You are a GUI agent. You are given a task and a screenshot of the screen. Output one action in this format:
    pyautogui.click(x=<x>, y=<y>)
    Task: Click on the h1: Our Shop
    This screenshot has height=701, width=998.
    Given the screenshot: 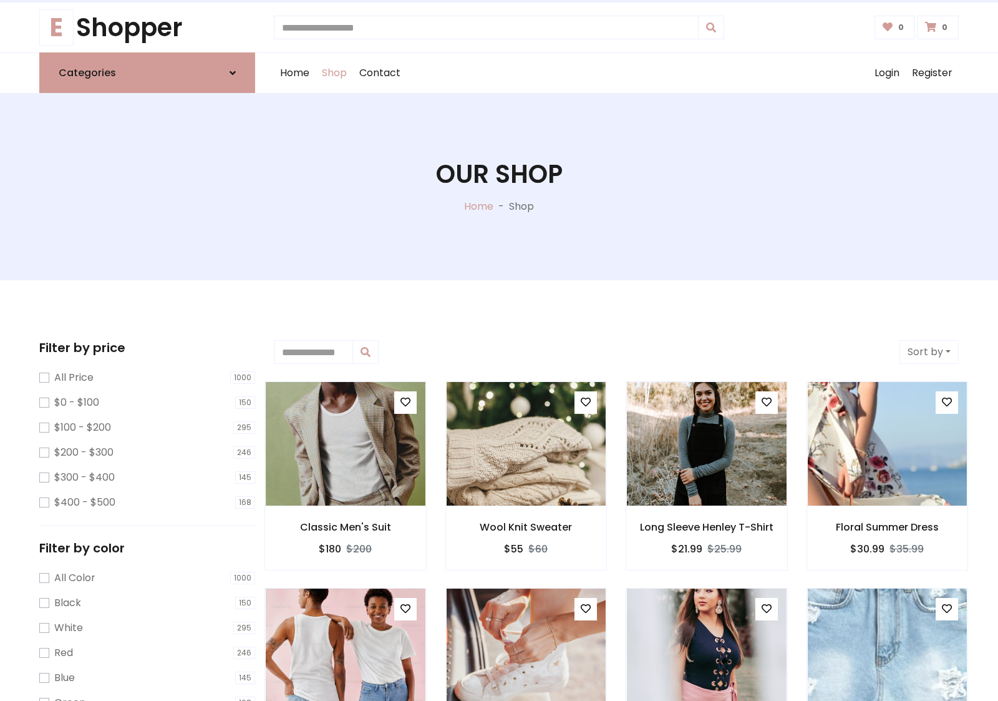 What is the action you would take?
    pyautogui.click(x=499, y=174)
    